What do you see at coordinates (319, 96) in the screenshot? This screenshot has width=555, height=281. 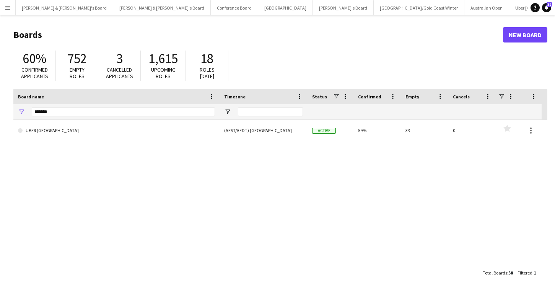 I see `span: Status` at bounding box center [319, 96].